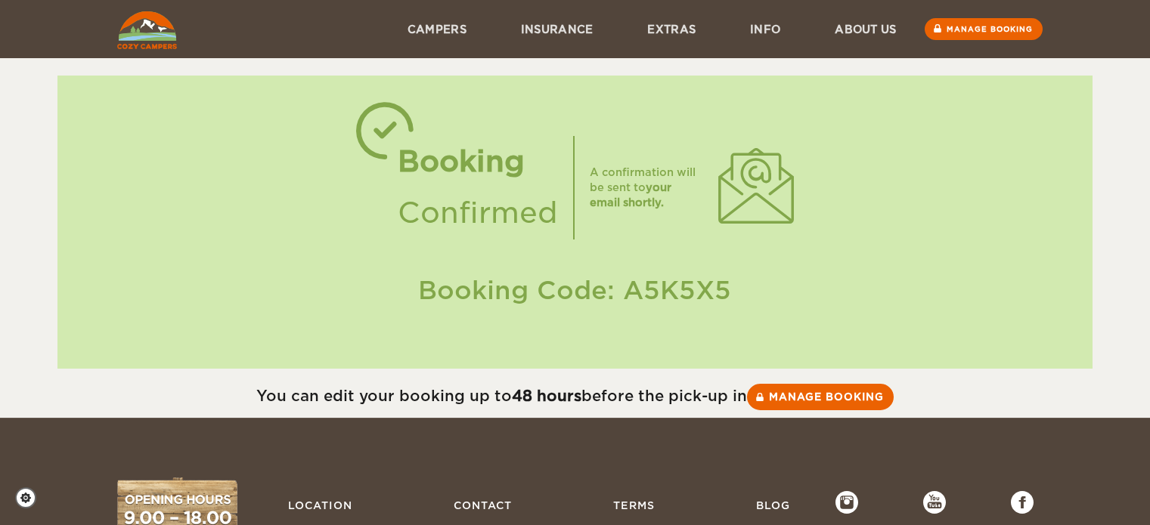 The width and height of the screenshot is (1150, 525). Describe the element at coordinates (482, 506) in the screenshot. I see `a: Contact` at that location.